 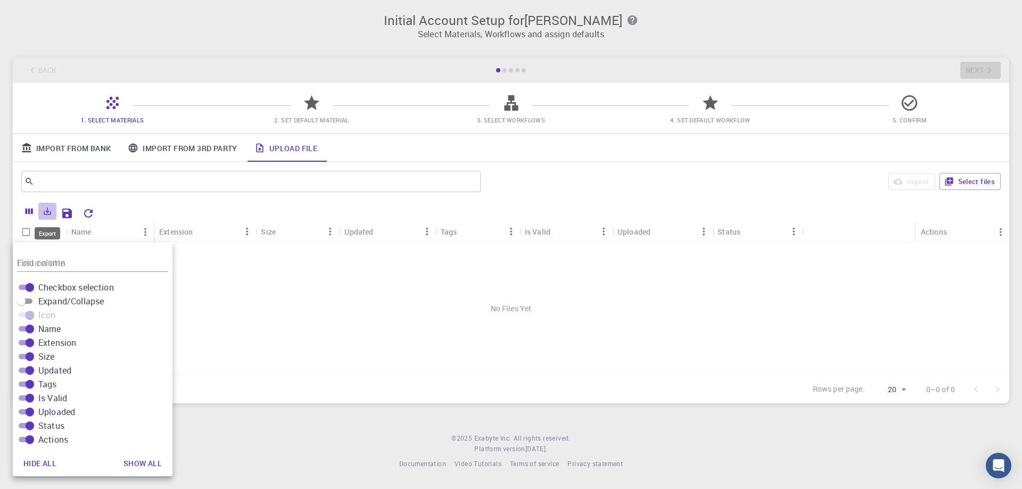 What do you see at coordinates (55, 370) in the screenshot?
I see `span: Updated` at bounding box center [55, 370].